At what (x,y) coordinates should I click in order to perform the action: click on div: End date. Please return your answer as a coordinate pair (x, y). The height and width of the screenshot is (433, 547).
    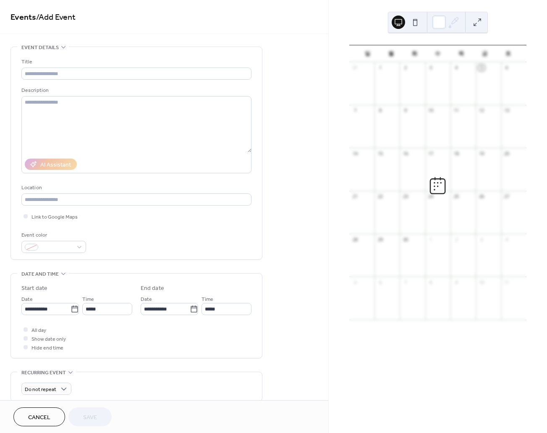
    Looking at the image, I should click on (152, 288).